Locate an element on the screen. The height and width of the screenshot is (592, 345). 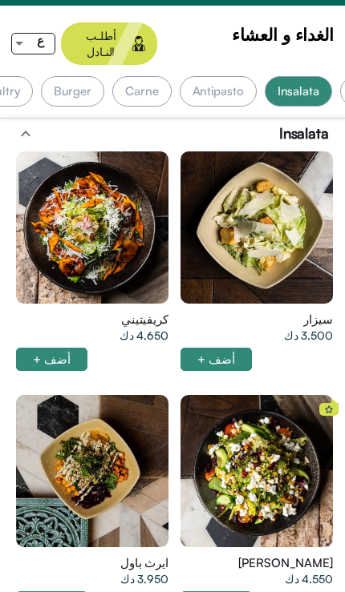
span: 4.550 دك is located at coordinates (308, 579).